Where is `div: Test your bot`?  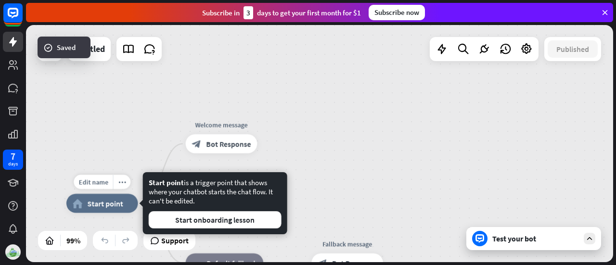 div: Test your bot is located at coordinates (535, 239).